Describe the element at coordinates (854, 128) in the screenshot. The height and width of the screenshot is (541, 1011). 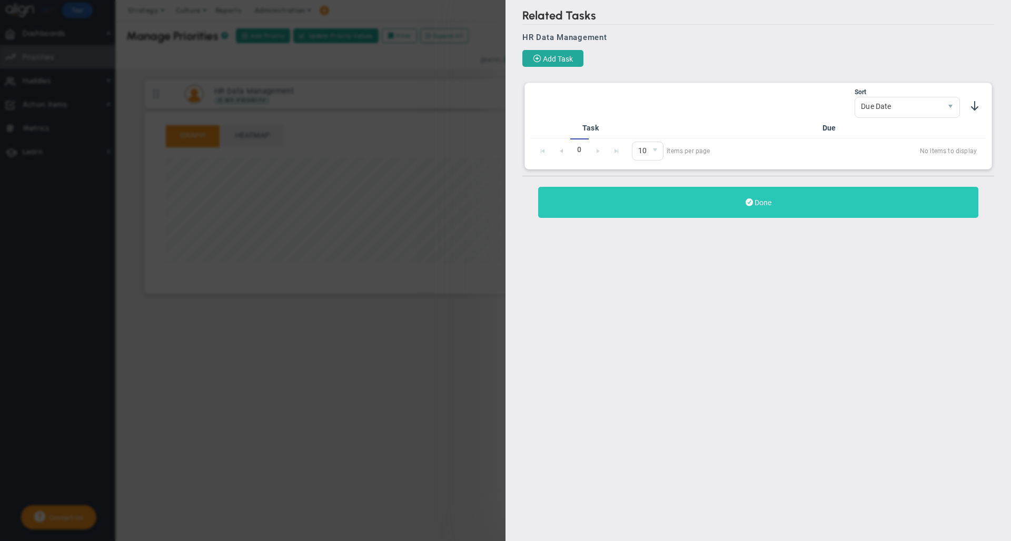
I see `th: Due` at that location.